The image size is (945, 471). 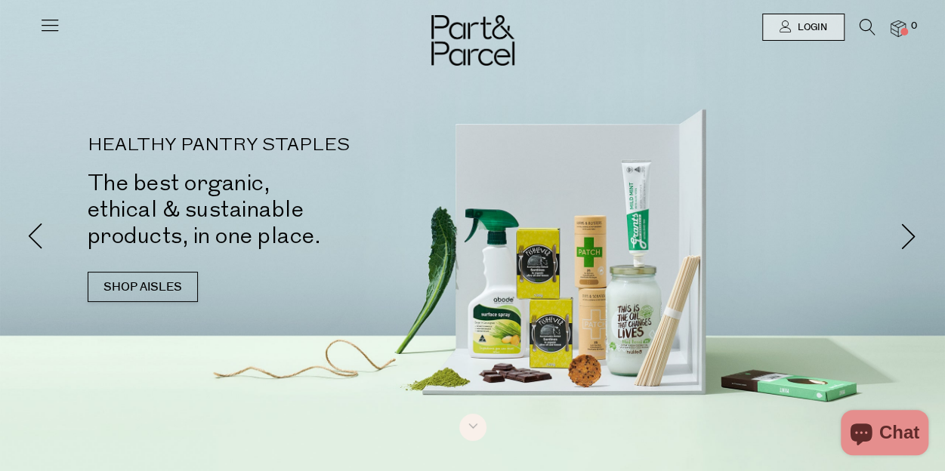 What do you see at coordinates (898, 28) in the screenshot?
I see `a: 0` at bounding box center [898, 28].